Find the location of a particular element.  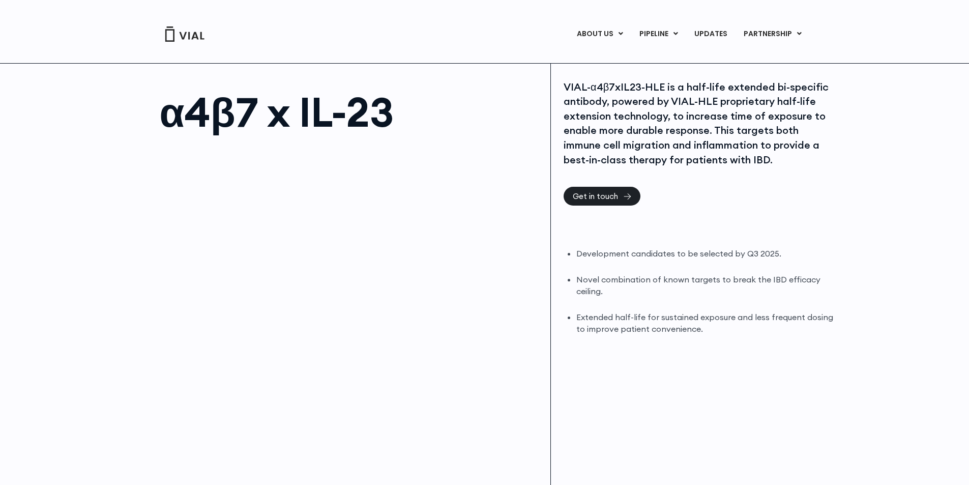

a: UPDATES is located at coordinates (711, 34).